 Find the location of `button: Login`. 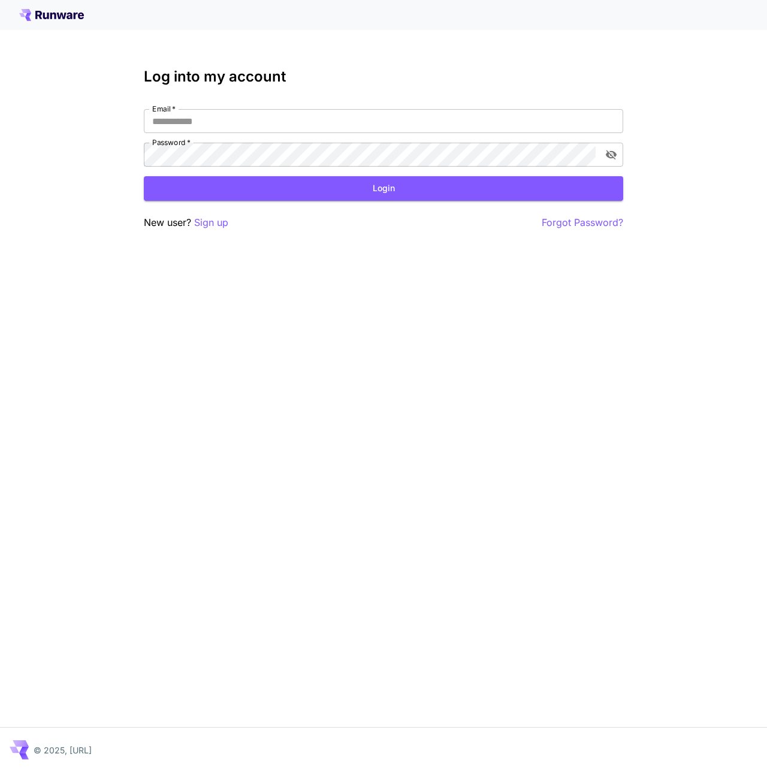

button: Login is located at coordinates (383, 188).